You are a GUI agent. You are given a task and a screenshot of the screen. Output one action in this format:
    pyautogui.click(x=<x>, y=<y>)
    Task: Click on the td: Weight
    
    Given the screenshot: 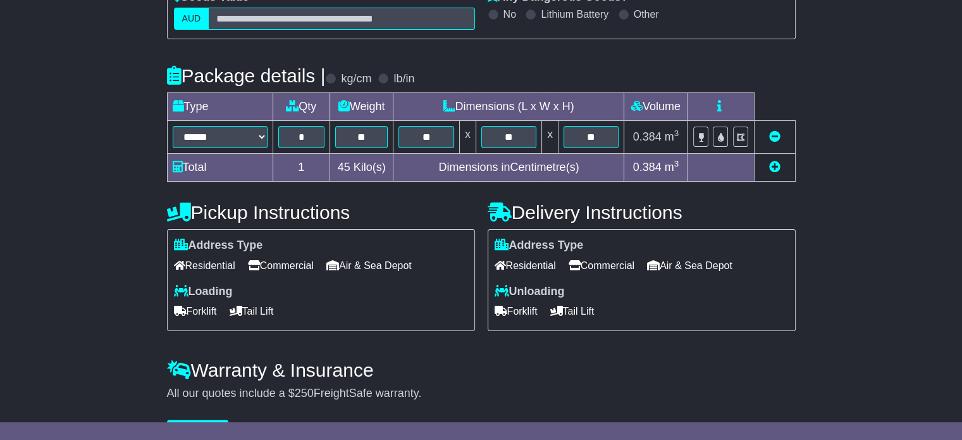 What is the action you would take?
    pyautogui.click(x=361, y=107)
    